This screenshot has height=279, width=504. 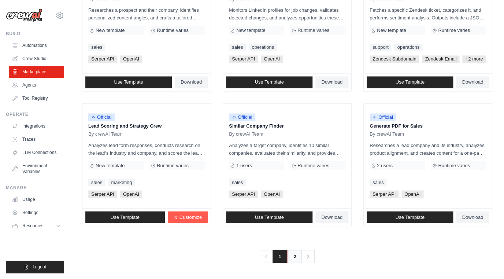 What do you see at coordinates (36, 139) in the screenshot?
I see `a: Traces` at bounding box center [36, 139].